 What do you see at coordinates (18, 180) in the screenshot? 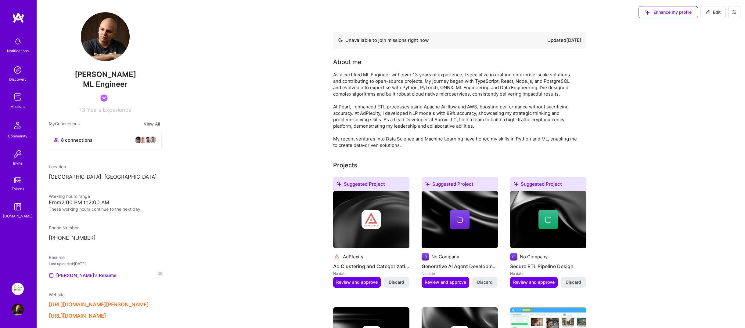
I see `img: tokens` at bounding box center [18, 180].